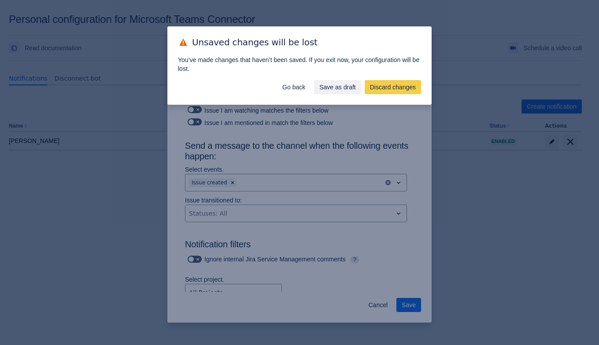 Image resolution: width=599 pixels, height=345 pixels. What do you see at coordinates (183, 42) in the screenshot?
I see `span: warning` at bounding box center [183, 42].